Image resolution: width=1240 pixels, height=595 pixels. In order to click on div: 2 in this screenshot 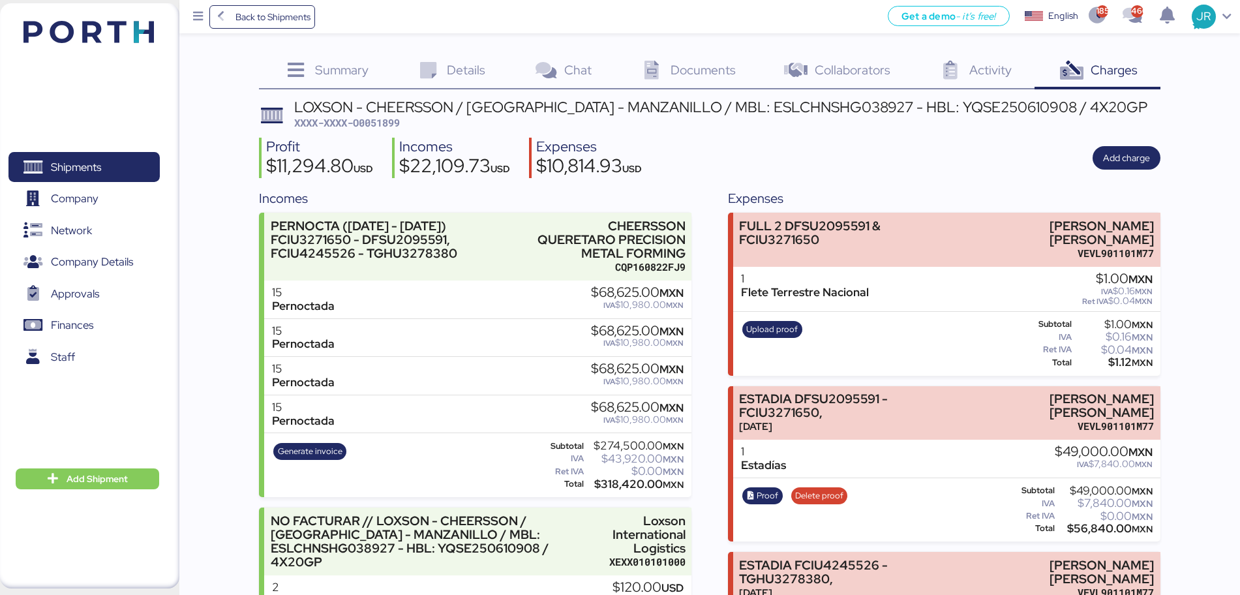, I will do `click(293, 587)`.